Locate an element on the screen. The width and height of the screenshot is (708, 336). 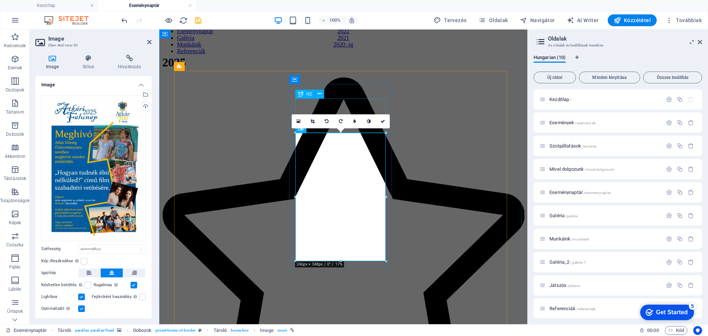
span: Új oldal is located at coordinates (555, 77).